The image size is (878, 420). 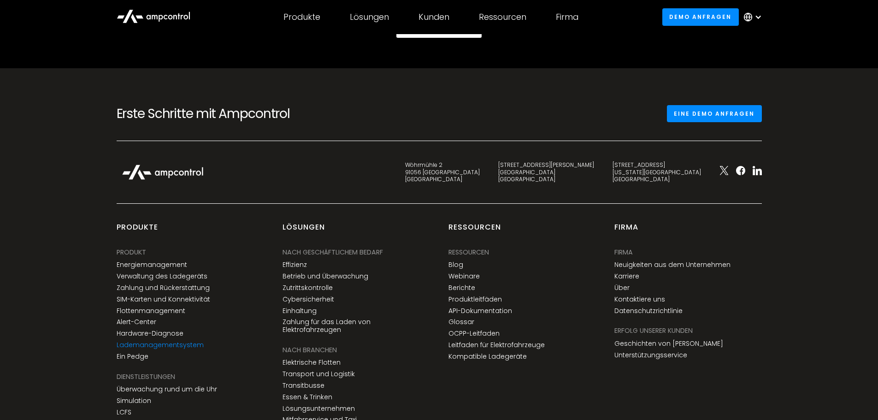 I want to click on a: SIM-Karten und Konnektivität, so click(x=163, y=299).